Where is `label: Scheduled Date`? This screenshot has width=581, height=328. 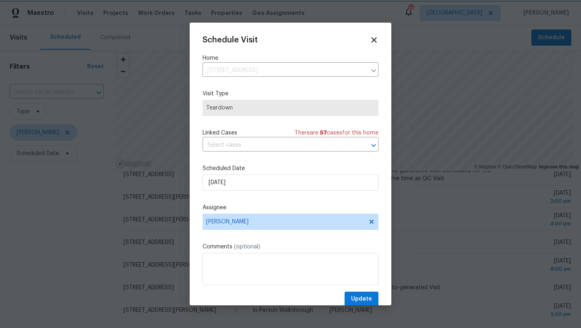 label: Scheduled Date is located at coordinates (290, 168).